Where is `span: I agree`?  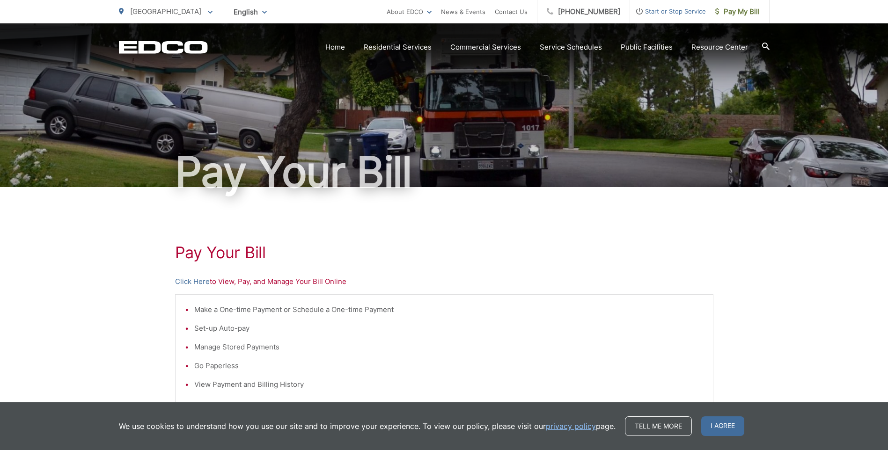 span: I agree is located at coordinates (723, 426).